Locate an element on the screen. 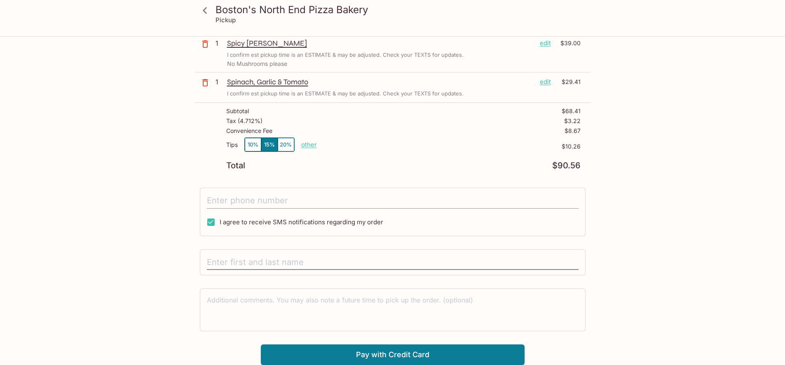 The height and width of the screenshot is (365, 785). p: Convenience Fee is located at coordinates (249, 131).